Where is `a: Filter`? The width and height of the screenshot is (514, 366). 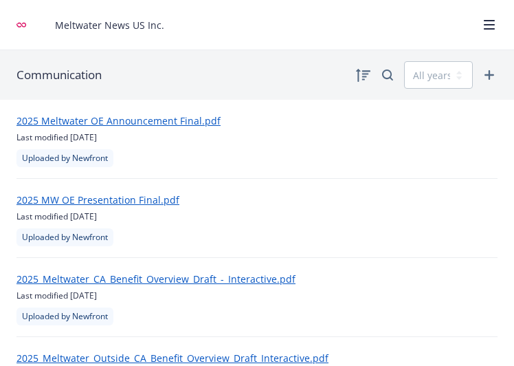 a: Filter is located at coordinates (363, 75).